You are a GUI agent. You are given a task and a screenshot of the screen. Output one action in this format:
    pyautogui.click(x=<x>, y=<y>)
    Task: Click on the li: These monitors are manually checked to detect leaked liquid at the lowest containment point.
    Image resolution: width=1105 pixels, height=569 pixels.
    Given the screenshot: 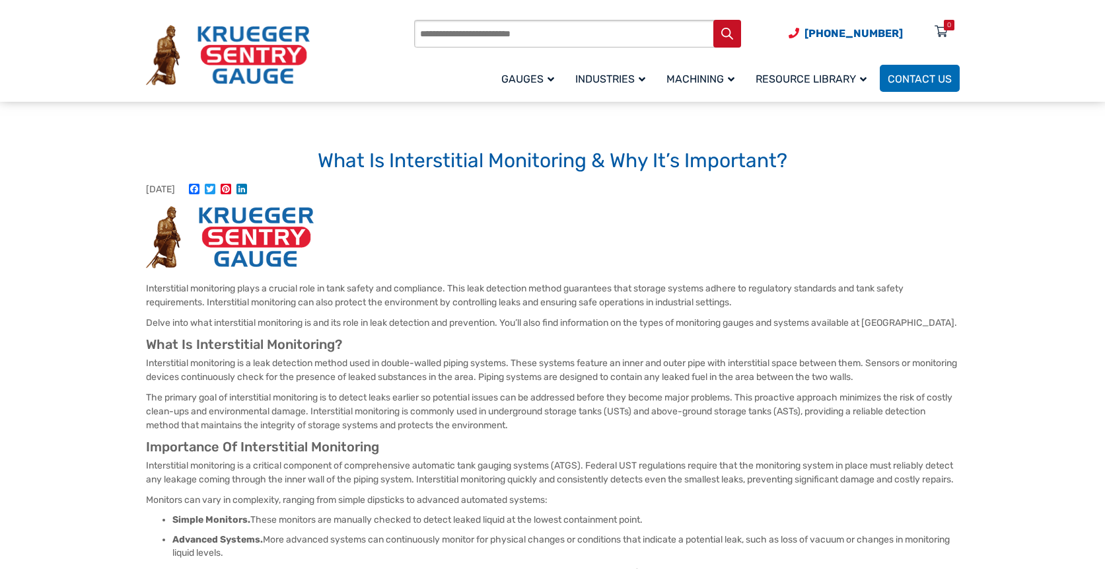 What is the action you would take?
    pyautogui.click(x=566, y=520)
    